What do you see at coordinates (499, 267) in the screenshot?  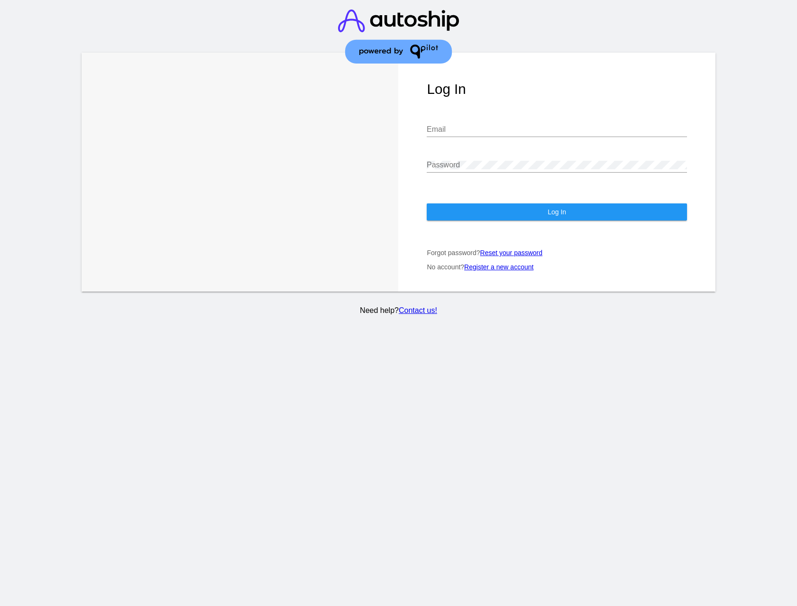 I see `a: Register a new account` at bounding box center [499, 267].